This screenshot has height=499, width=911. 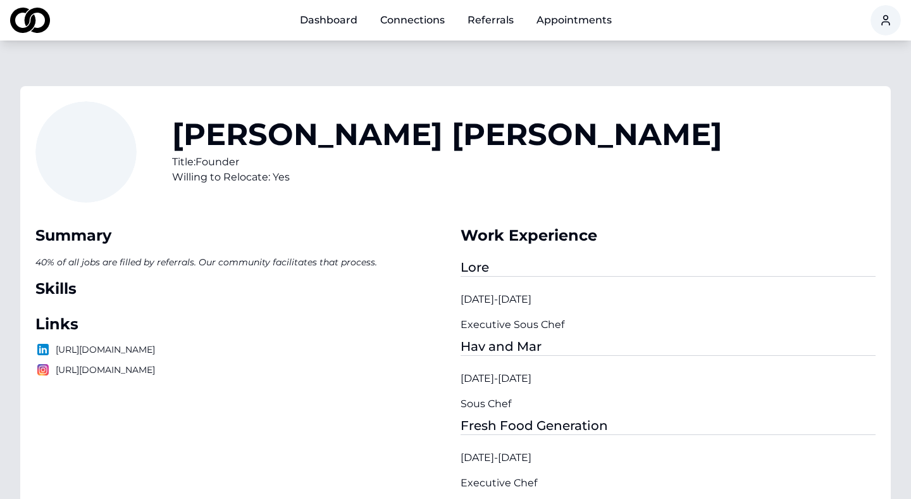 I want to click on div: Executive Sous Chef, so click(x=668, y=325).